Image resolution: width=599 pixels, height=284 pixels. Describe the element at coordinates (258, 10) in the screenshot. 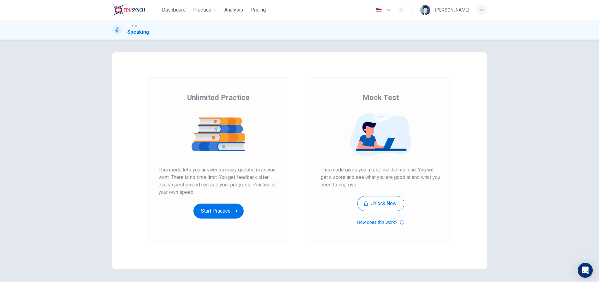

I see `button: Pricing` at that location.